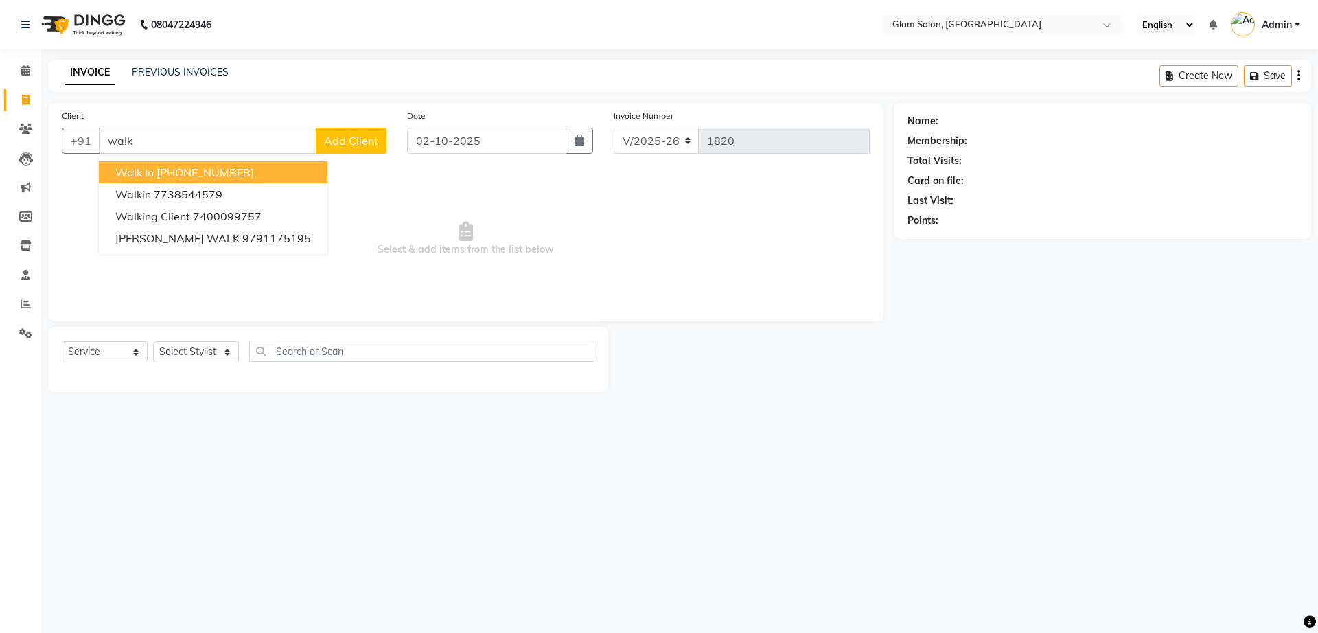 Image resolution: width=1318 pixels, height=633 pixels. What do you see at coordinates (416, 116) in the screenshot?
I see `label: Date` at bounding box center [416, 116].